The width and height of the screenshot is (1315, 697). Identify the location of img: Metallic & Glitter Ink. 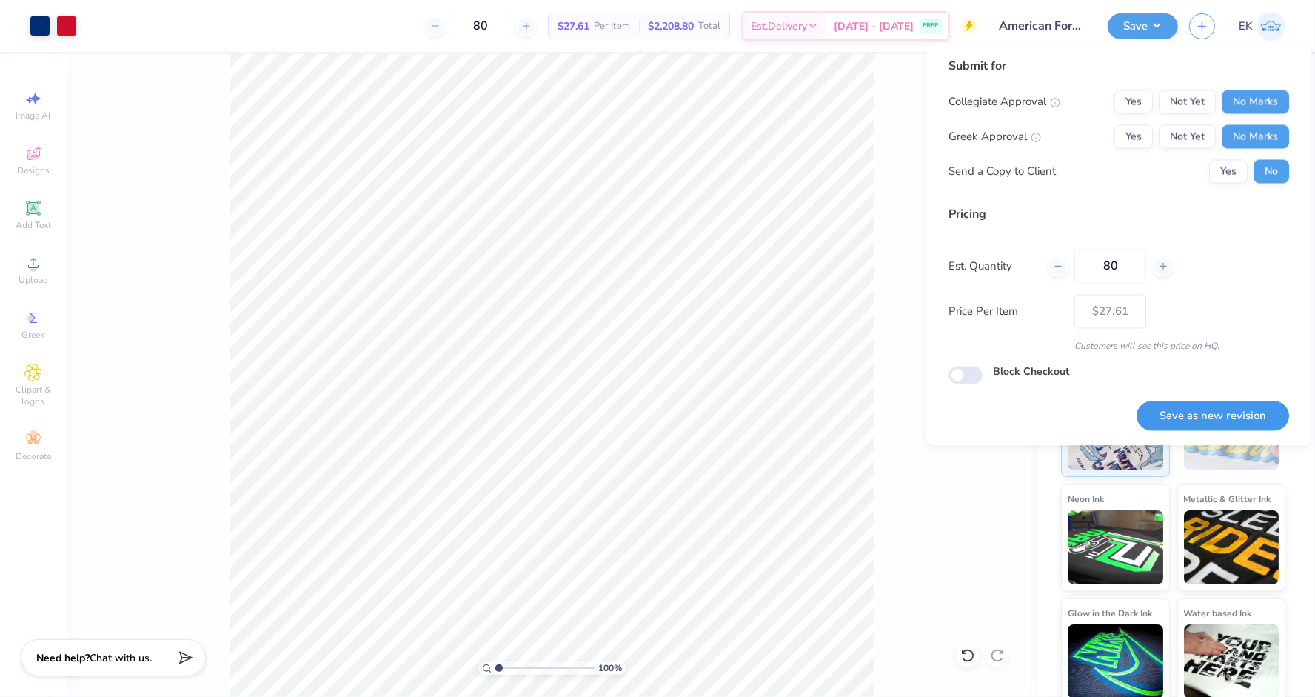
(1231, 547).